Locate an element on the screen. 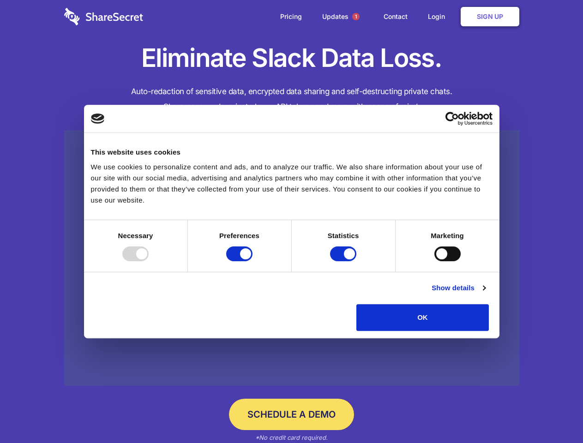 This screenshot has height=443, width=583. strong: Necessary is located at coordinates (136, 235).